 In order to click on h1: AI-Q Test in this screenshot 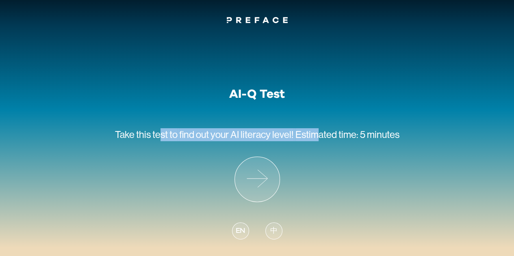, I will do `click(257, 94)`.